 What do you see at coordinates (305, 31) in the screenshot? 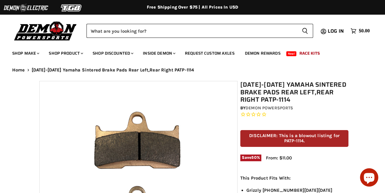
I see `button: Search` at bounding box center [305, 31].